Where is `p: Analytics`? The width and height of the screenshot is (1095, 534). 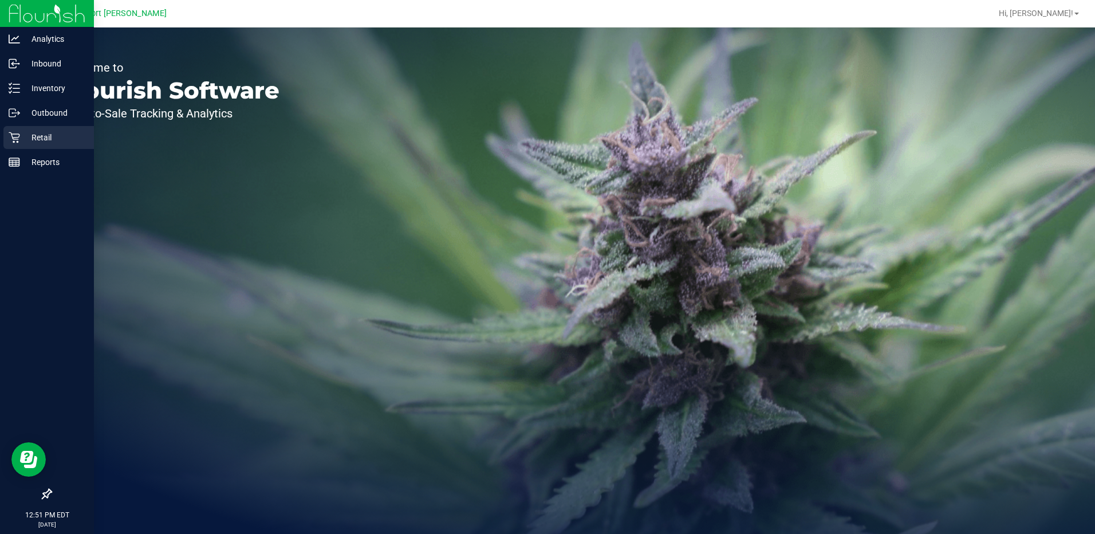 p: Analytics is located at coordinates (54, 39).